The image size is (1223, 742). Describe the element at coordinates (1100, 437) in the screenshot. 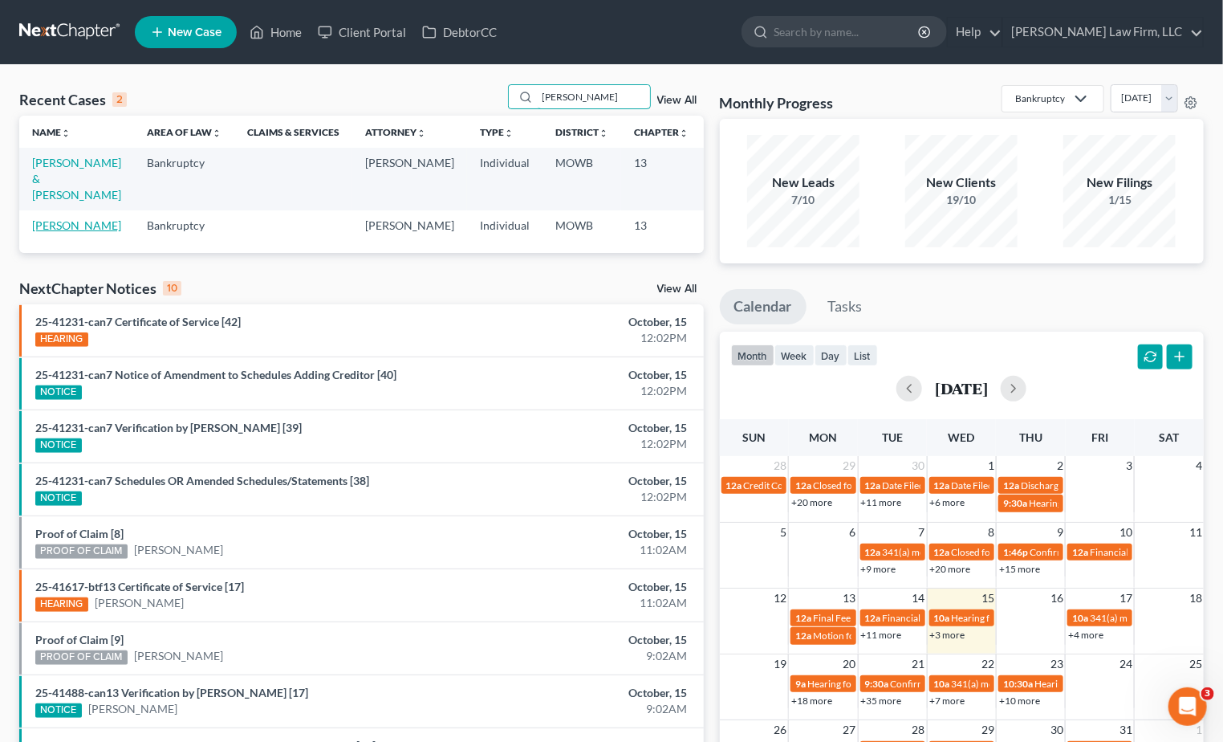

I see `span: Fri` at that location.